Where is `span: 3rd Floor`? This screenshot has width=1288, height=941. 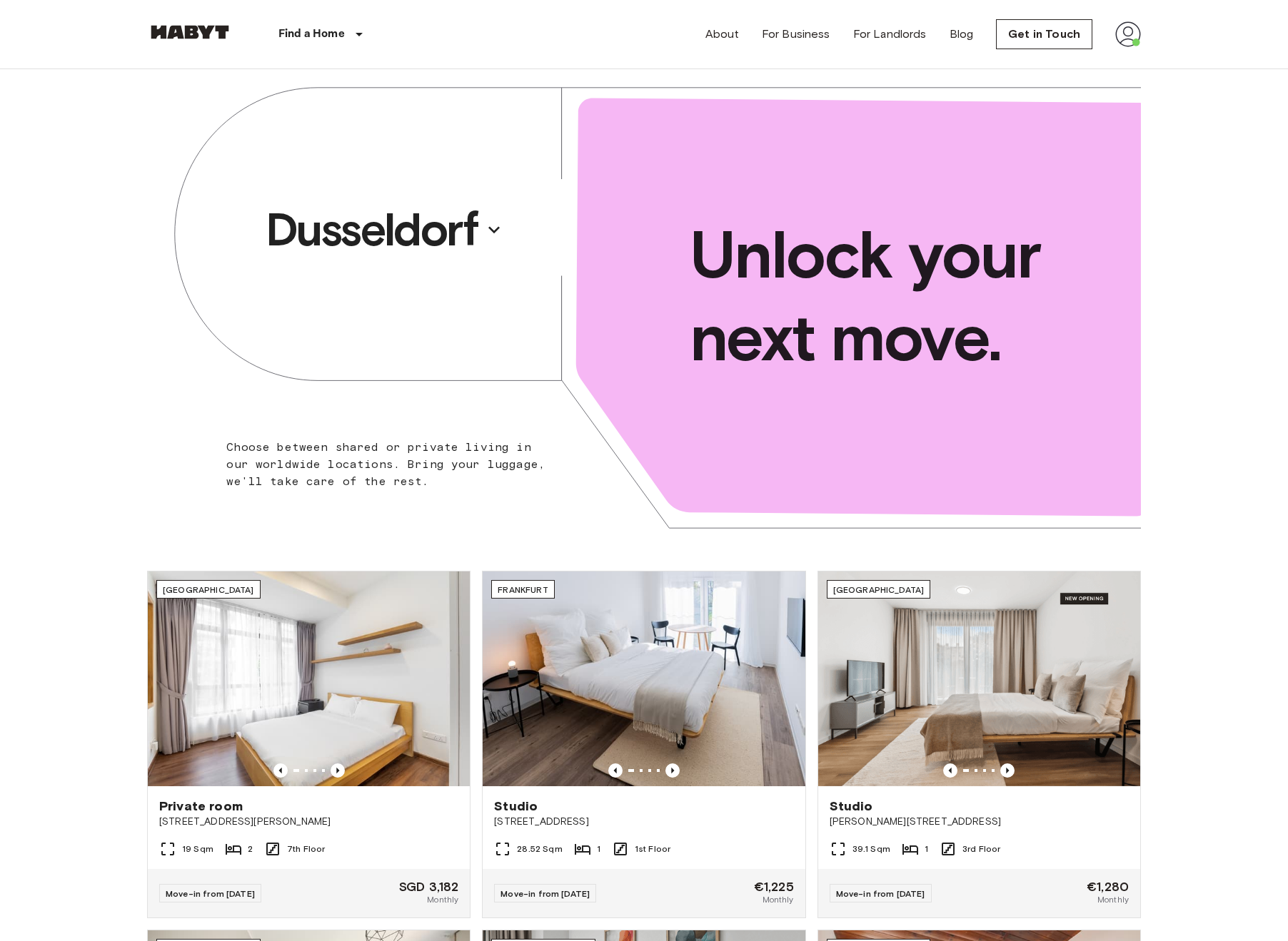
span: 3rd Floor is located at coordinates (981, 850).